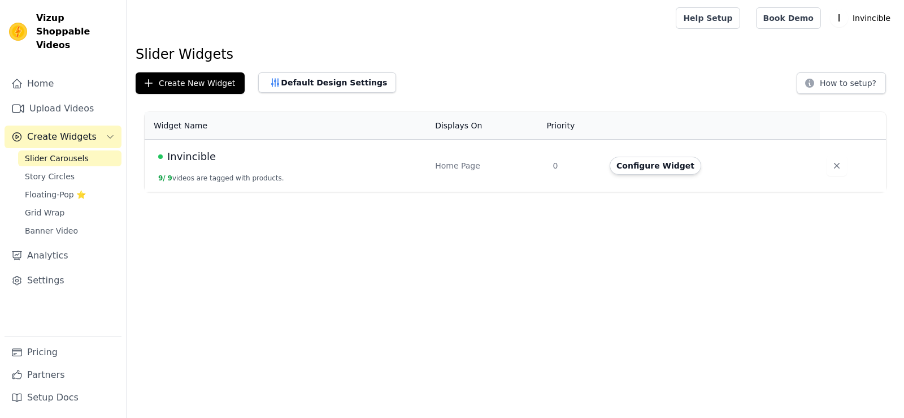 This screenshot has width=904, height=418. I want to click on th: Displays On, so click(487, 125).